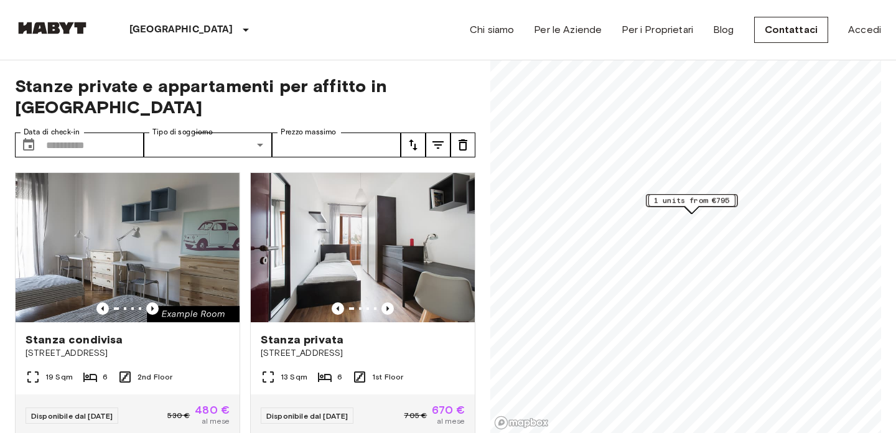  I want to click on img: Habyt, so click(52, 28).